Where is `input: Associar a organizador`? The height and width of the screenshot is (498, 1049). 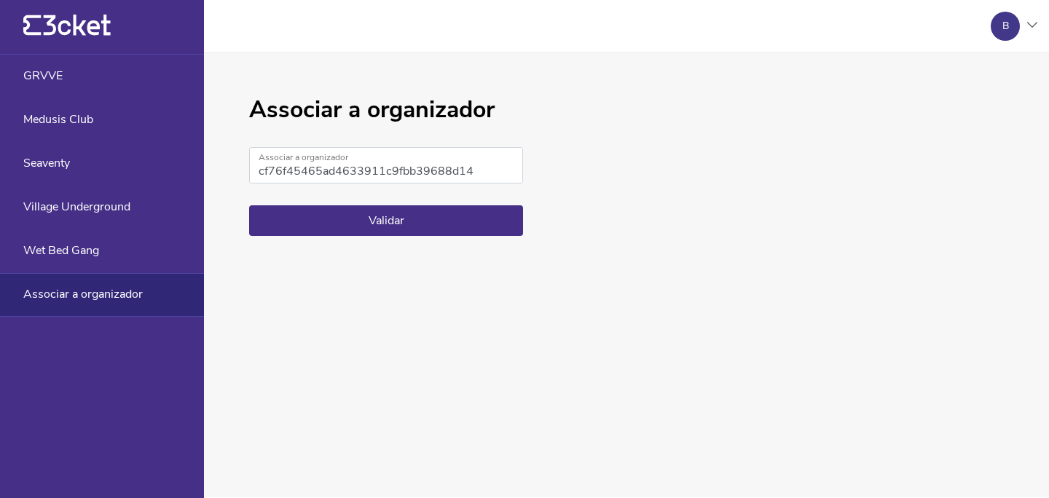
input: Associar a organizador is located at coordinates (386, 165).